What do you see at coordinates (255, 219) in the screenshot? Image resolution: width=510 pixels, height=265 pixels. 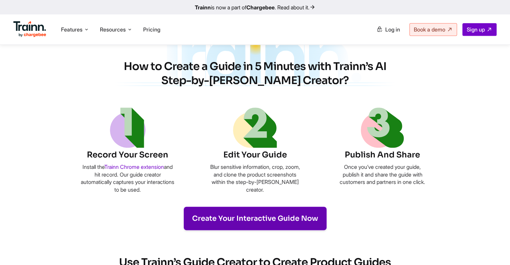 I see `a: Create Your Interactive Guide Now` at bounding box center [255, 219].